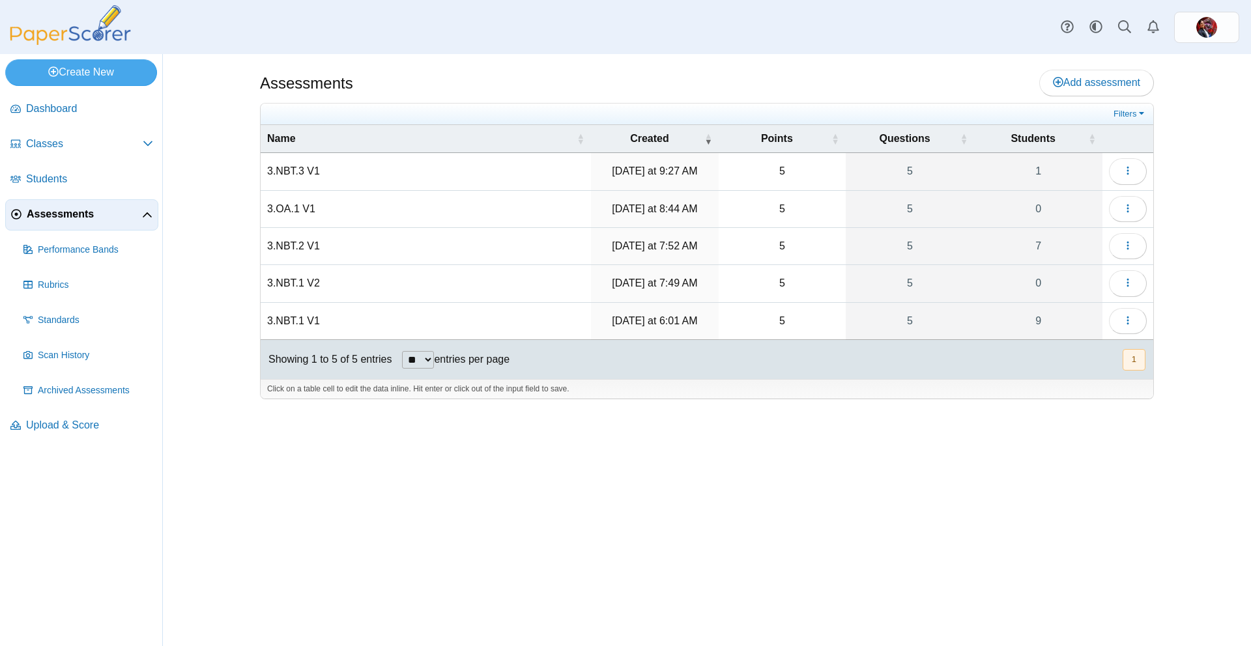 This screenshot has width=1251, height=646. I want to click on a: Filters, so click(1130, 114).